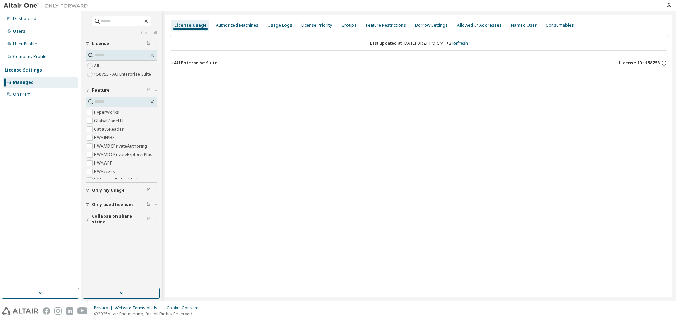  What do you see at coordinates (349, 25) in the screenshot?
I see `div: Groups` at bounding box center [349, 25].